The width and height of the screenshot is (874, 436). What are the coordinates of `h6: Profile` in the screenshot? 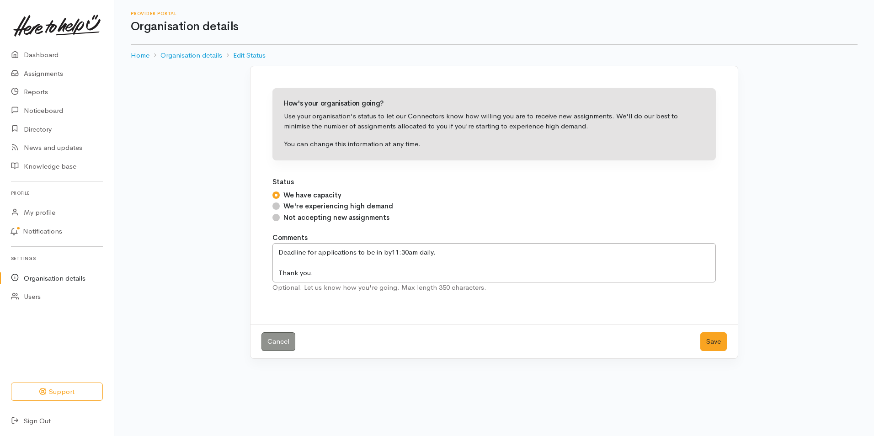 It's located at (57, 193).